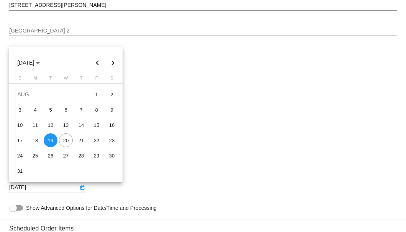 Image resolution: width=406 pixels, height=232 pixels. What do you see at coordinates (96, 125) in the screenshot?
I see `div: 15` at bounding box center [96, 125].